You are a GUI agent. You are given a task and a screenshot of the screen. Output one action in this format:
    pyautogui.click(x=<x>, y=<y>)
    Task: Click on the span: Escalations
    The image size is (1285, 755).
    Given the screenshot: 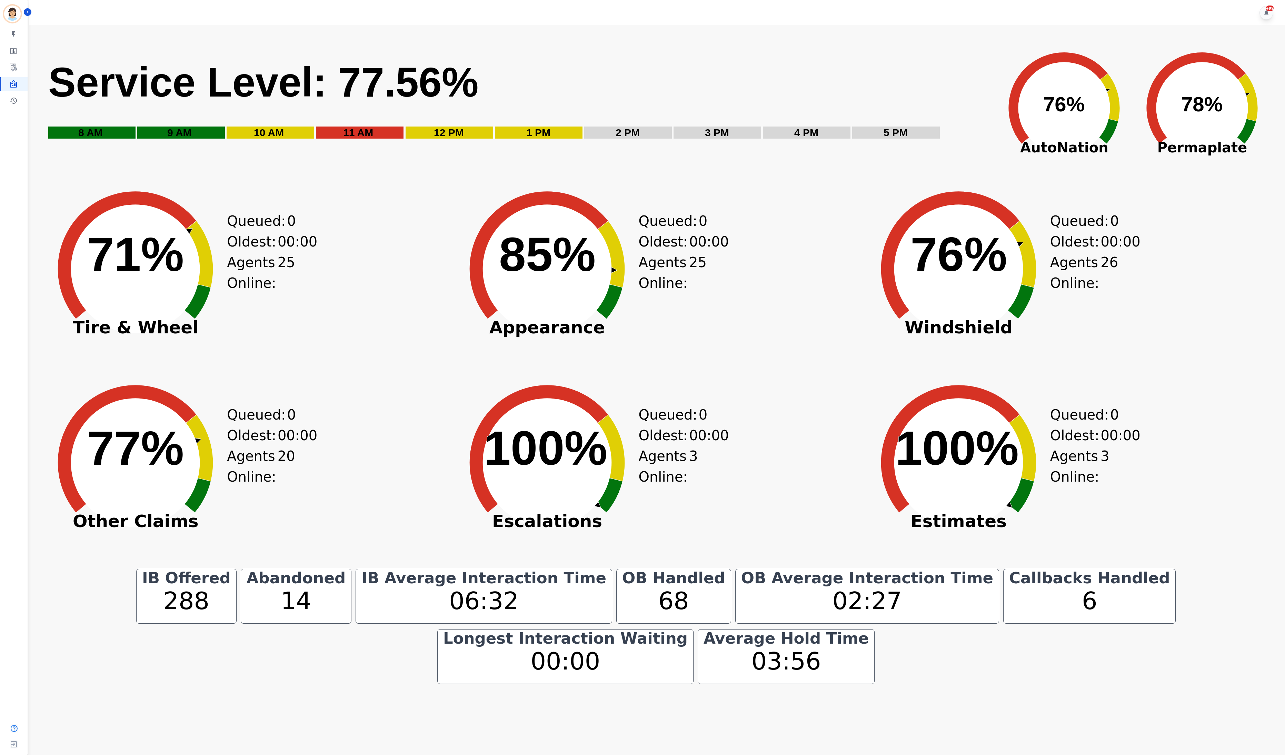 What is the action you would take?
    pyautogui.click(x=547, y=521)
    